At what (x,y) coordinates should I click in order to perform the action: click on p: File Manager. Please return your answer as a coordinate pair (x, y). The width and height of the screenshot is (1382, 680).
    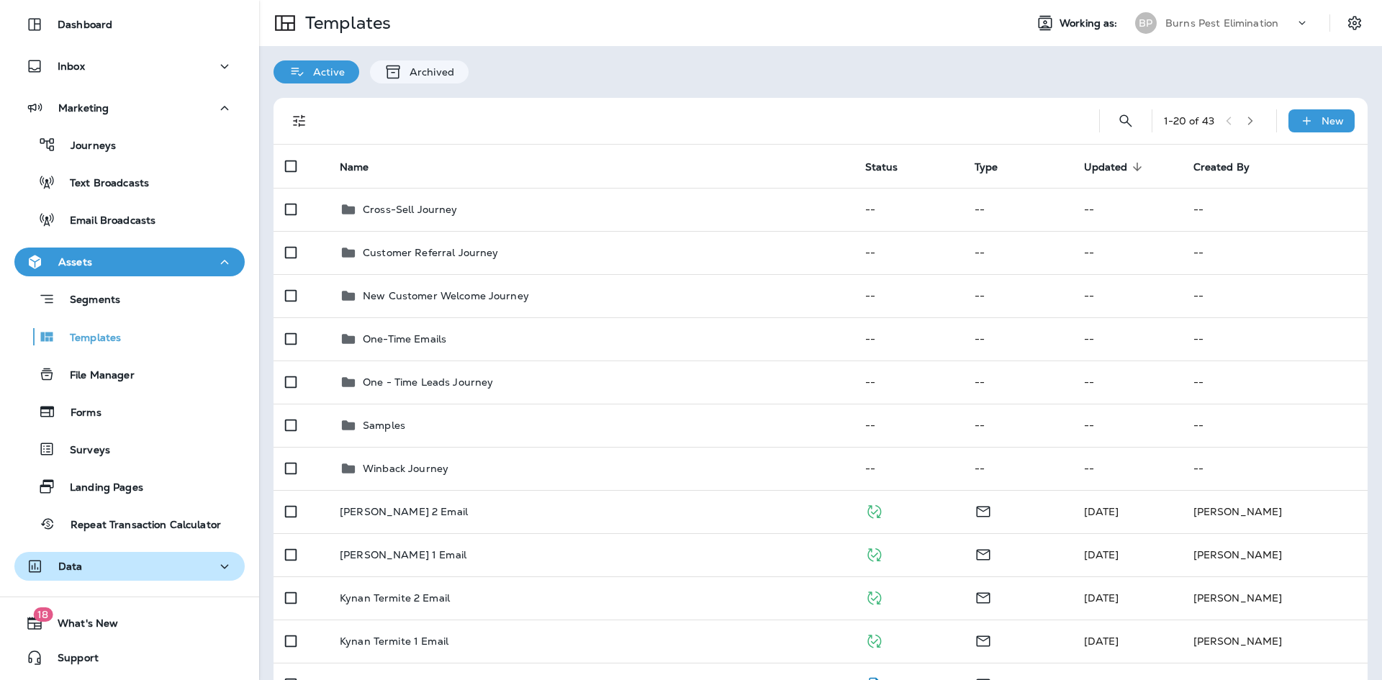
    Looking at the image, I should click on (95, 376).